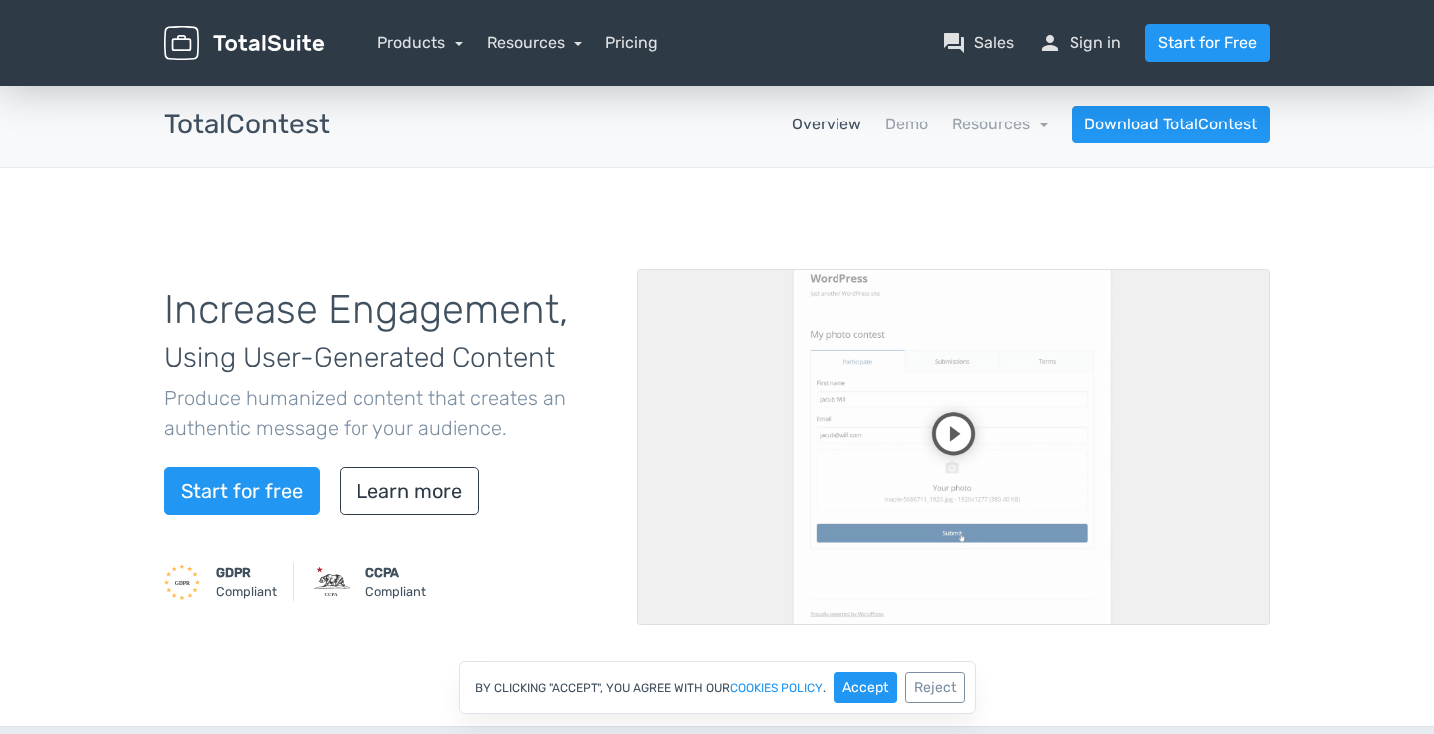 The width and height of the screenshot is (1434, 734). Describe the element at coordinates (247, 124) in the screenshot. I see `h3: TotalContest` at that location.